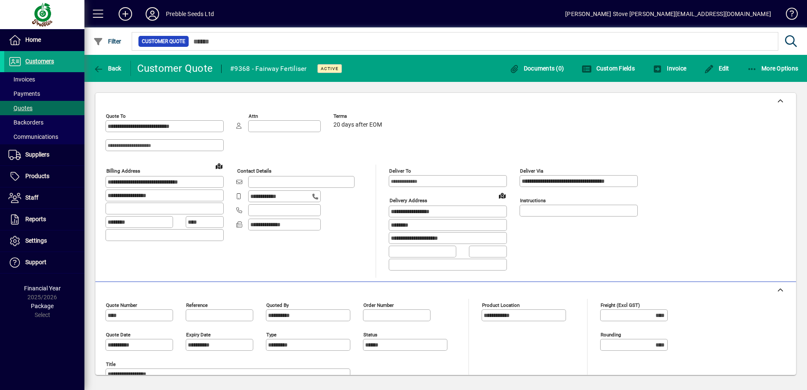 Image resolution: width=807 pixels, height=390 pixels. I want to click on div: #9368 - Fairway Fertiliser, so click(268, 69).